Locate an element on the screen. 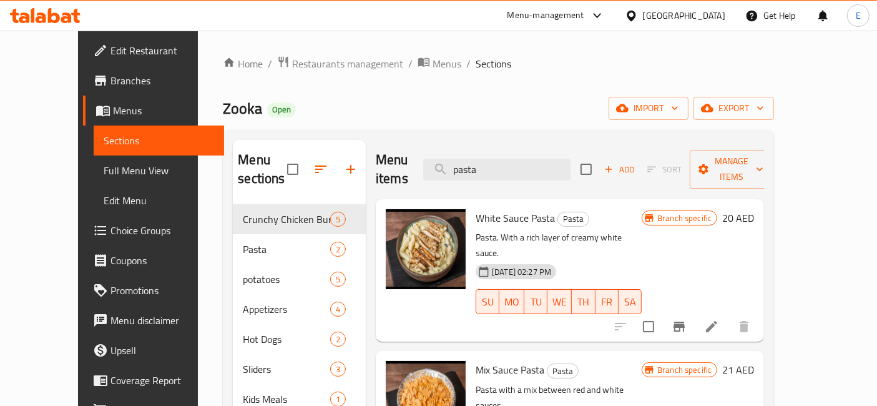 The image size is (877, 406). span: Open is located at coordinates (282, 109).